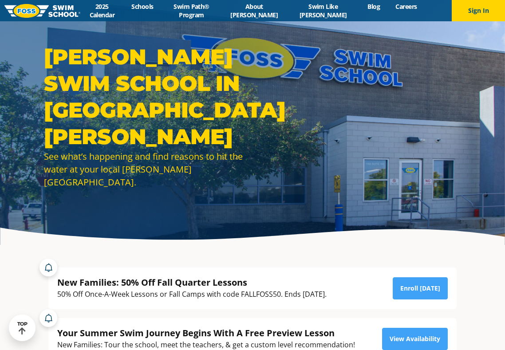 The width and height of the screenshot is (505, 350). I want to click on a: 2025 Calendar, so click(102, 11).